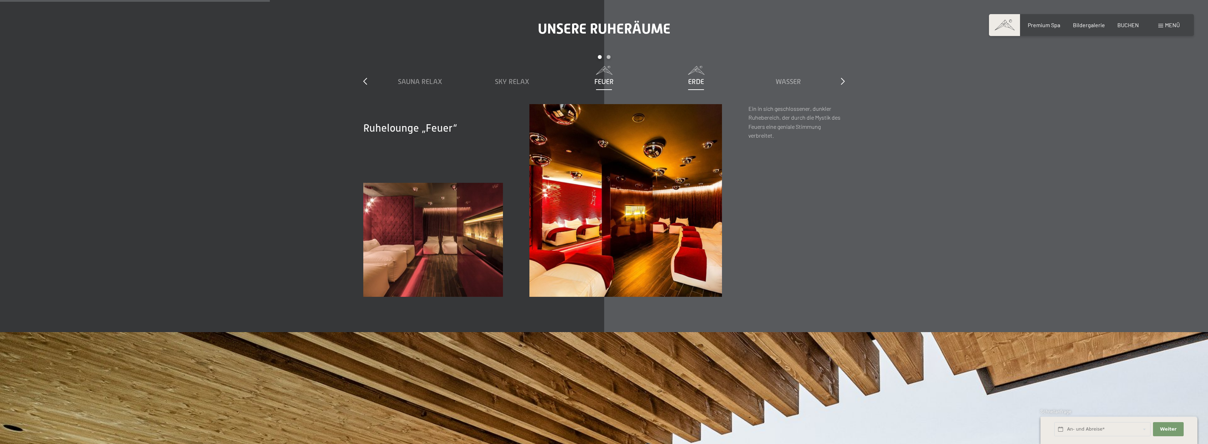 The image size is (1208, 444). I want to click on span: Wasser, so click(788, 81).